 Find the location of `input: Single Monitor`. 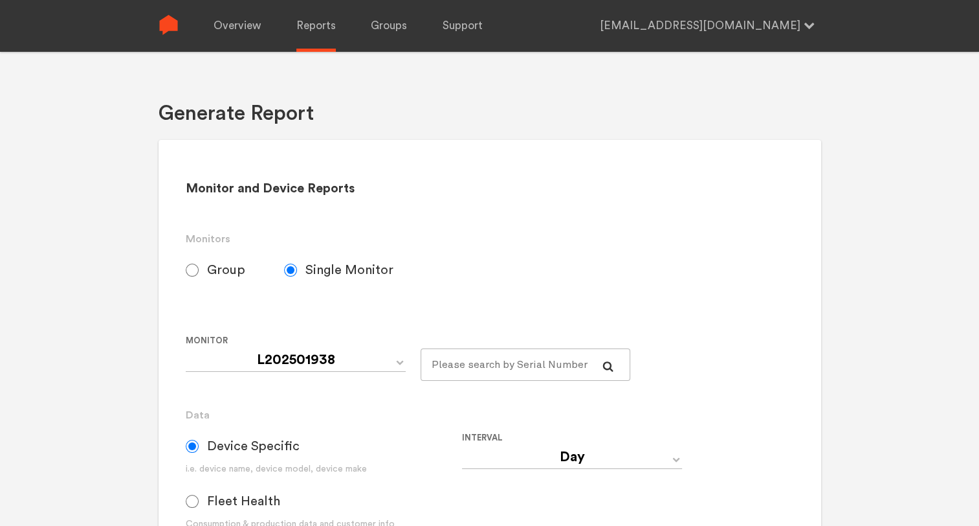

input: Single Monitor is located at coordinates (291, 270).